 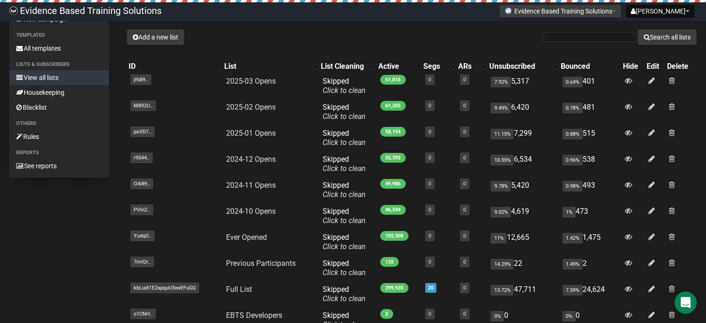 What do you see at coordinates (142, 157) in the screenshot?
I see `span: r9544..` at bounding box center [142, 157].